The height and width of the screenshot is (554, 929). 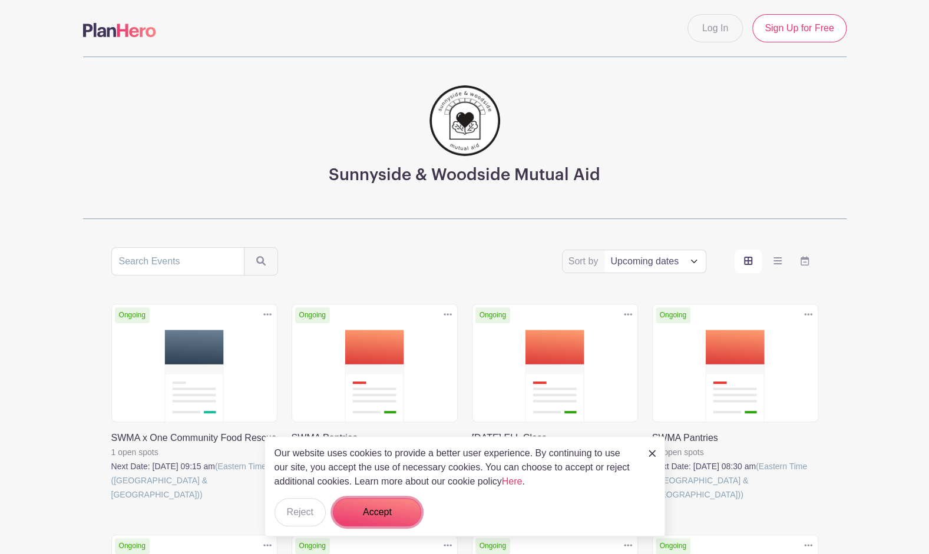 I want to click on p: Our website uses cookies to provide a better user experience. By continuing to use our site, you ..., so click(x=455, y=468).